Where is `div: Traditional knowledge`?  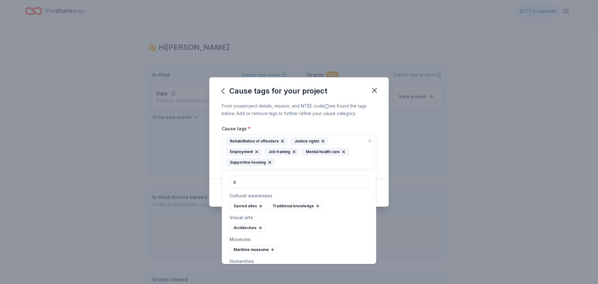
div: Traditional knowledge is located at coordinates (296, 206).